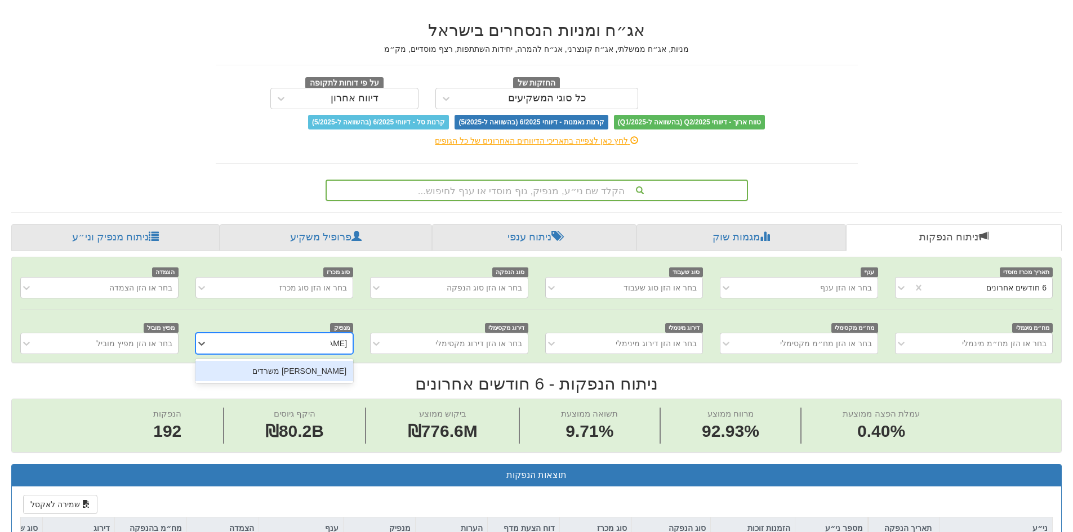  Describe the element at coordinates (1005, 344) in the screenshot. I see `div: בחר או הזן מח״מ מינמלי` at that location.